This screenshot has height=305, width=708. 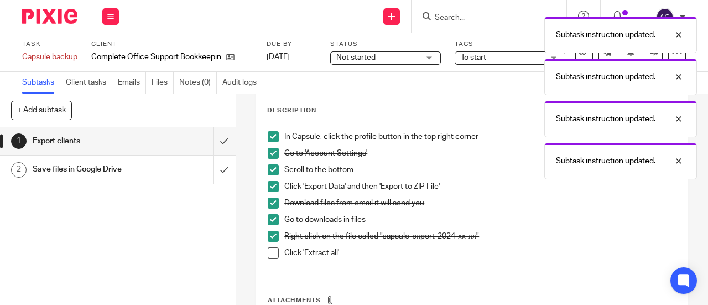 I want to click on label: Client, so click(x=172, y=44).